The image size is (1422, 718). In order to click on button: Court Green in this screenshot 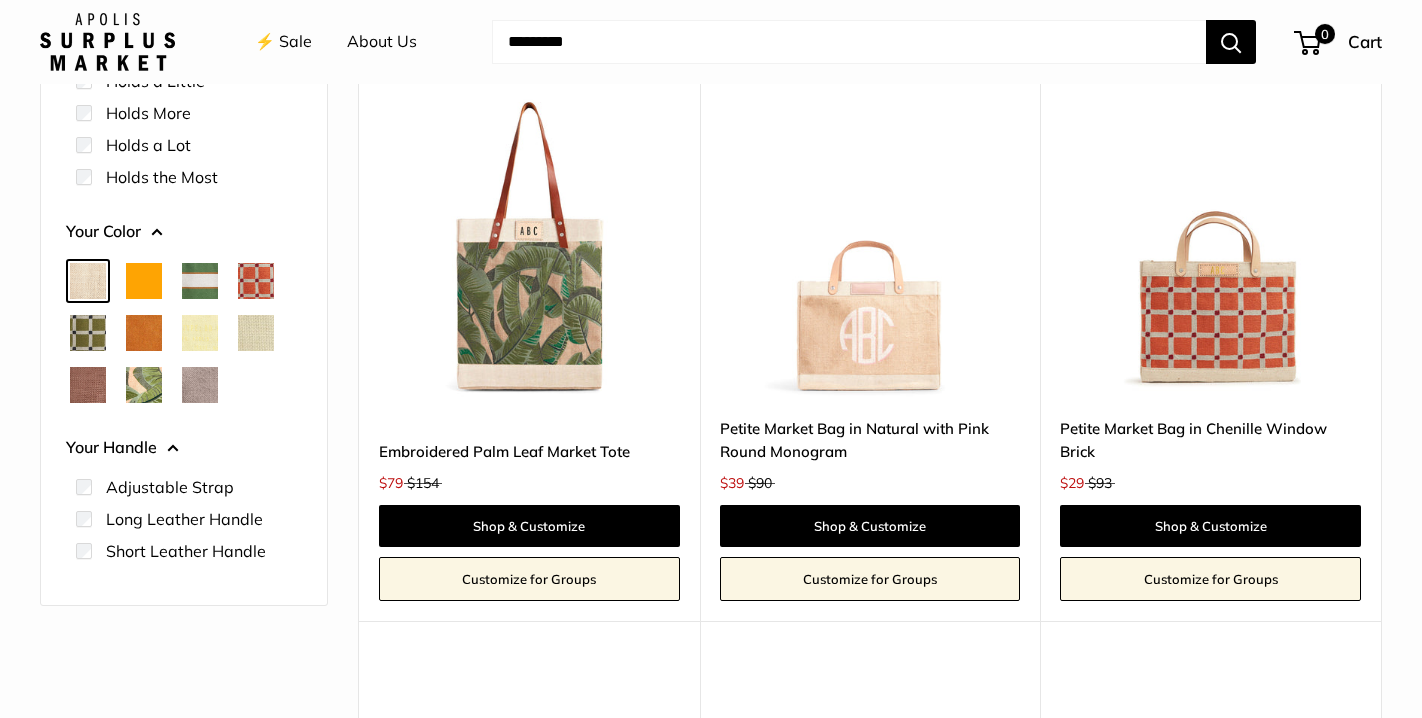, I will do `click(200, 281)`.